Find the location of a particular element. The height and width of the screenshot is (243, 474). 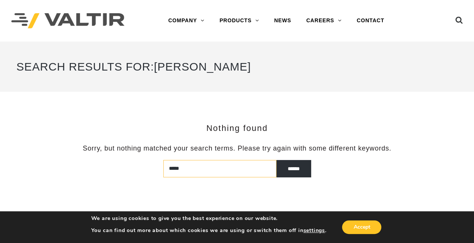

a: CAREERS is located at coordinates (324, 21).